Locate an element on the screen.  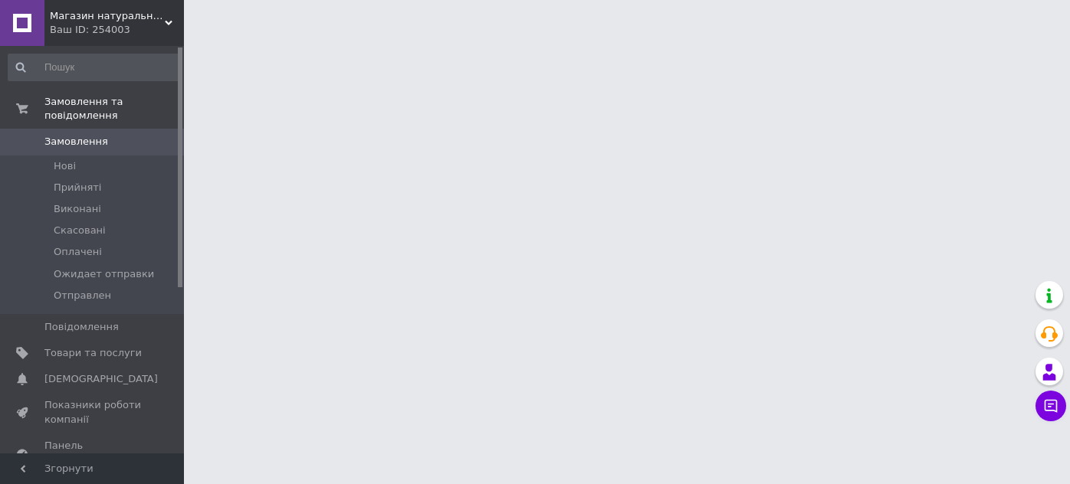
span: Ожидает отправки is located at coordinates (103, 274).